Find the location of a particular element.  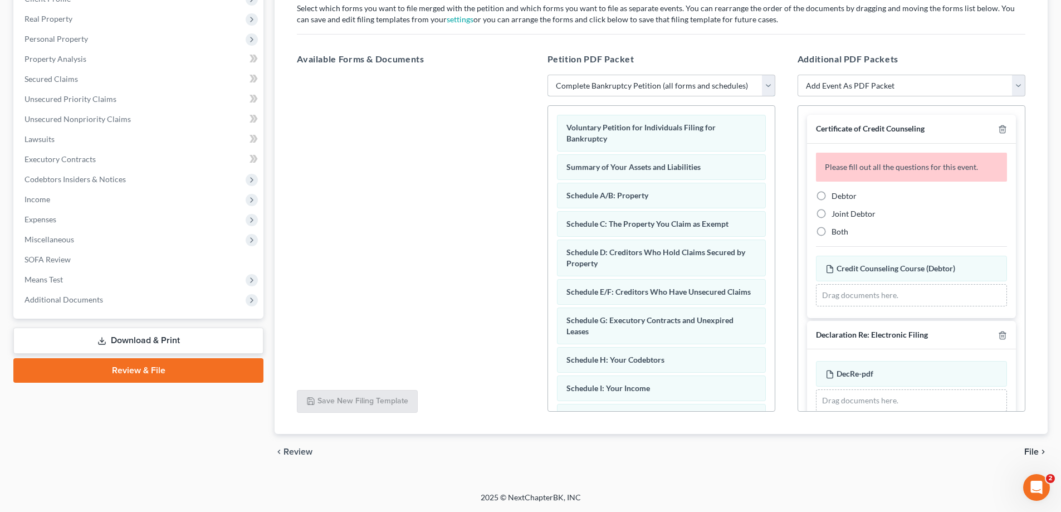

span: Miscellaneous is located at coordinates (49, 239).